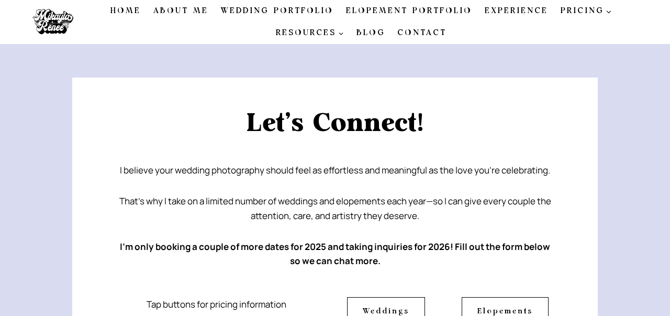 This screenshot has width=670, height=316. I want to click on p: That’s why I take on a limited number of weddings and elopements each year—so I can give every co..., so click(335, 208).